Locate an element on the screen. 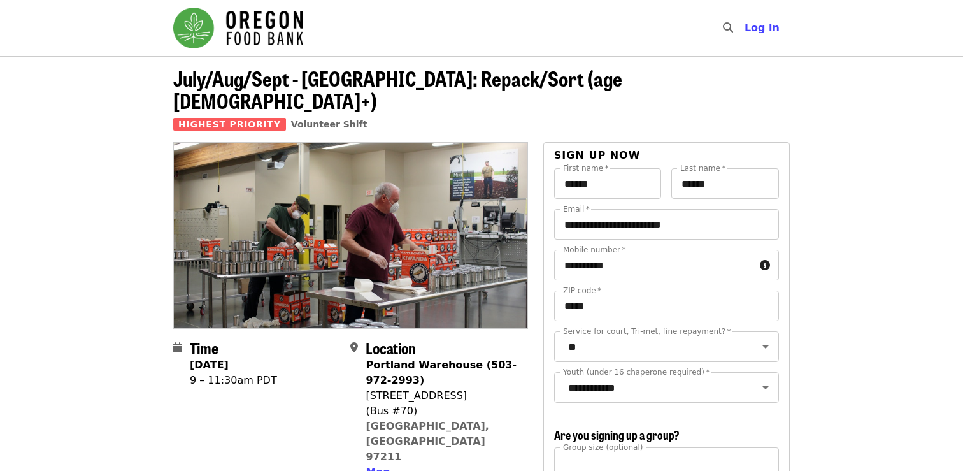  span: Log in is located at coordinates (762, 27).